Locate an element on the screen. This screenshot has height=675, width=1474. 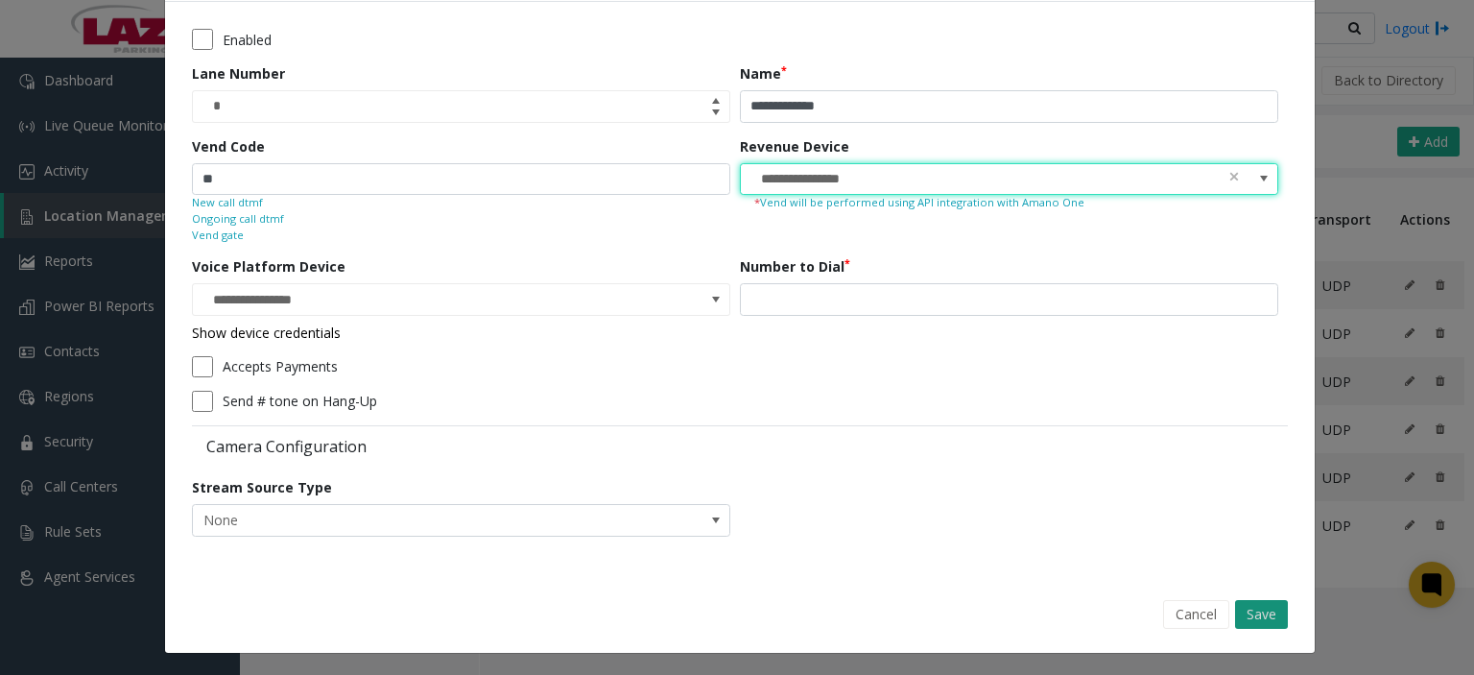
span: Decrease value is located at coordinates (716, 114).